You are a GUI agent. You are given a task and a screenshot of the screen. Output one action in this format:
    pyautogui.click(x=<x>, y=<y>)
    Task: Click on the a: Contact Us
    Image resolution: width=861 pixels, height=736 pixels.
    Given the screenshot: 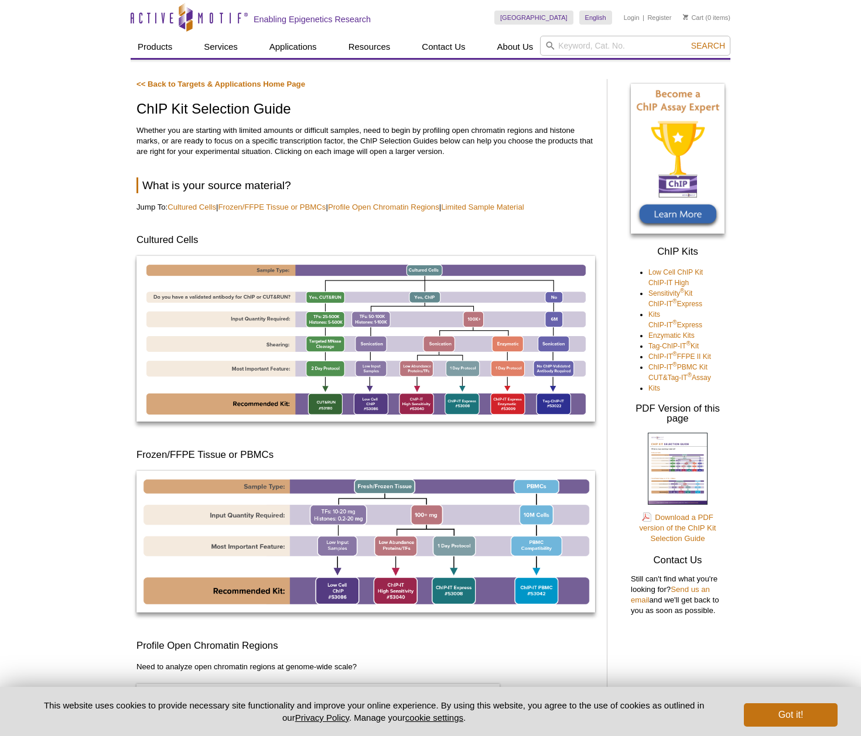 What is the action you would take?
    pyautogui.click(x=443, y=47)
    